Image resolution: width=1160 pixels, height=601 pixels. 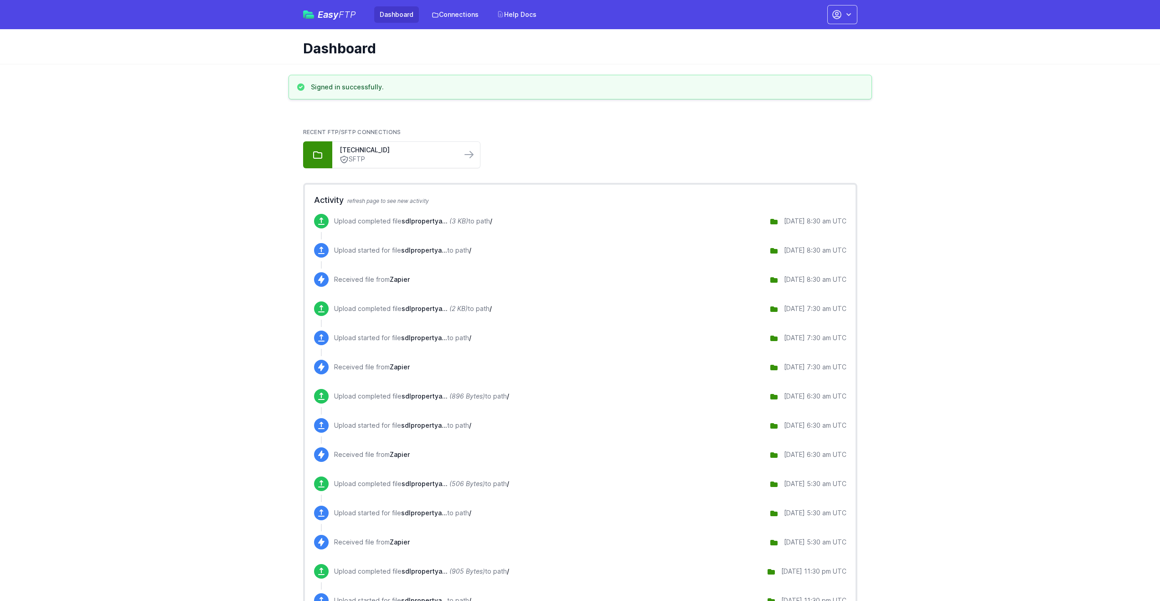 What do you see at coordinates (580, 132) in the screenshot?
I see `h2: Recent FTP/SFTP Connections` at bounding box center [580, 132].